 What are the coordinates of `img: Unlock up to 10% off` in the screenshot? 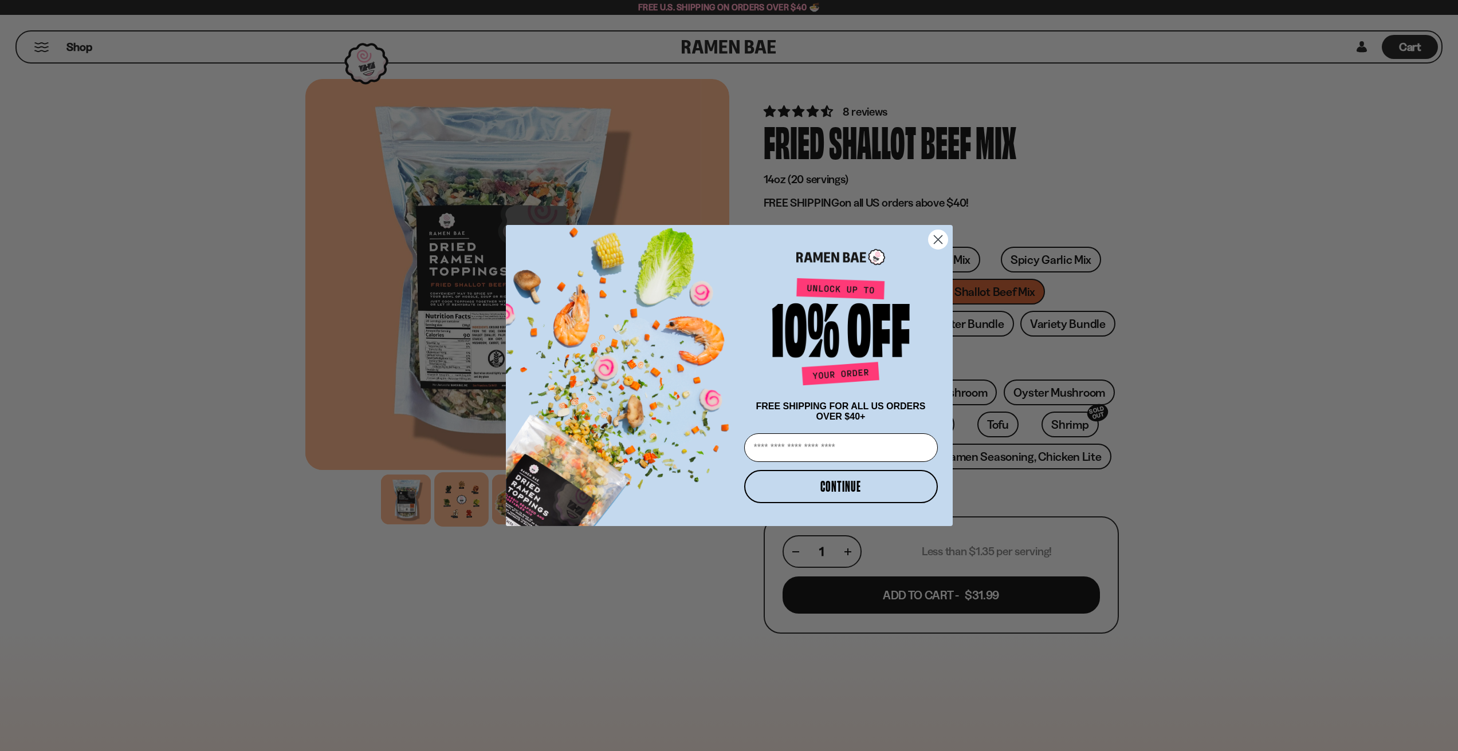 It's located at (841, 334).